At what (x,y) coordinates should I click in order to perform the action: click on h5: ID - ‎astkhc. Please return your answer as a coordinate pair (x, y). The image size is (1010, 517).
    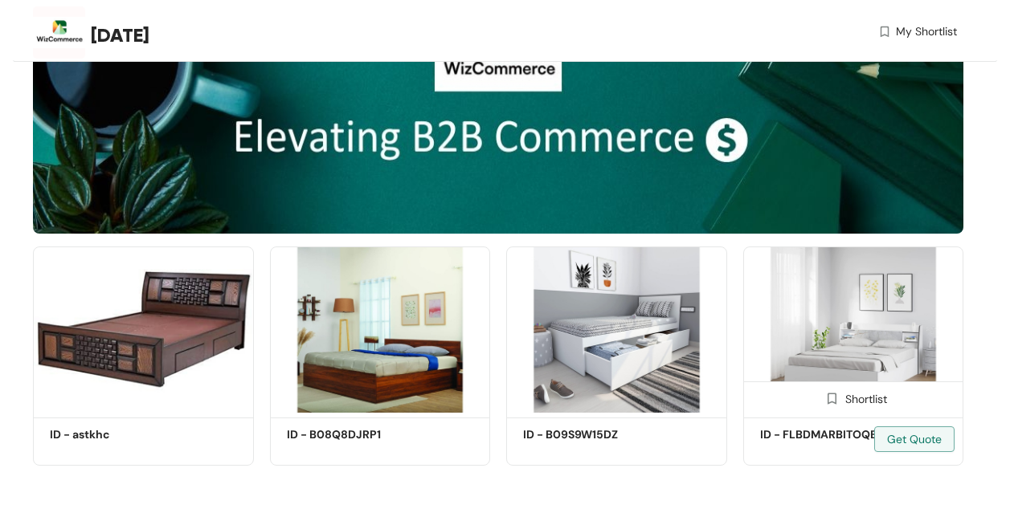
    Looking at the image, I should click on (118, 435).